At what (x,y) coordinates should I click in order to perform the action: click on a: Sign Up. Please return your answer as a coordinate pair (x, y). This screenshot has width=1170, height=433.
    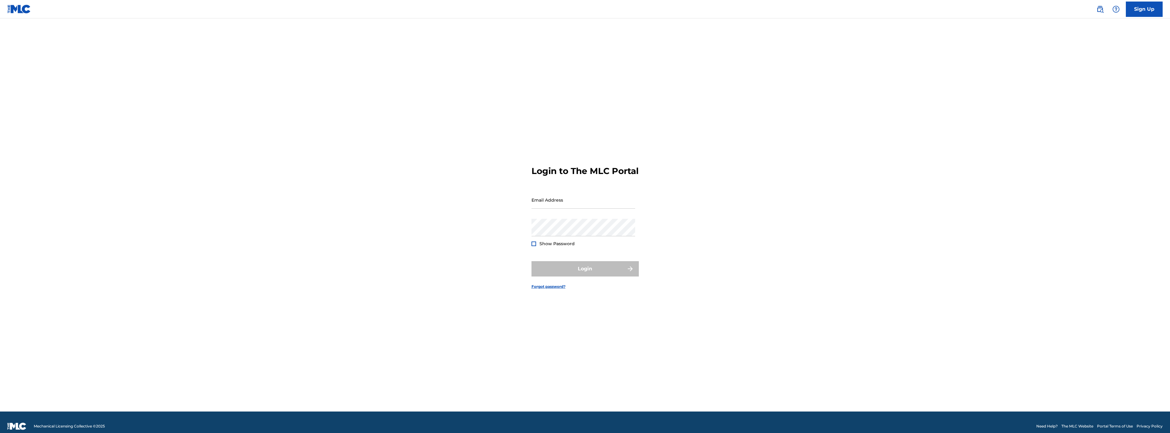
    Looking at the image, I should click on (1144, 9).